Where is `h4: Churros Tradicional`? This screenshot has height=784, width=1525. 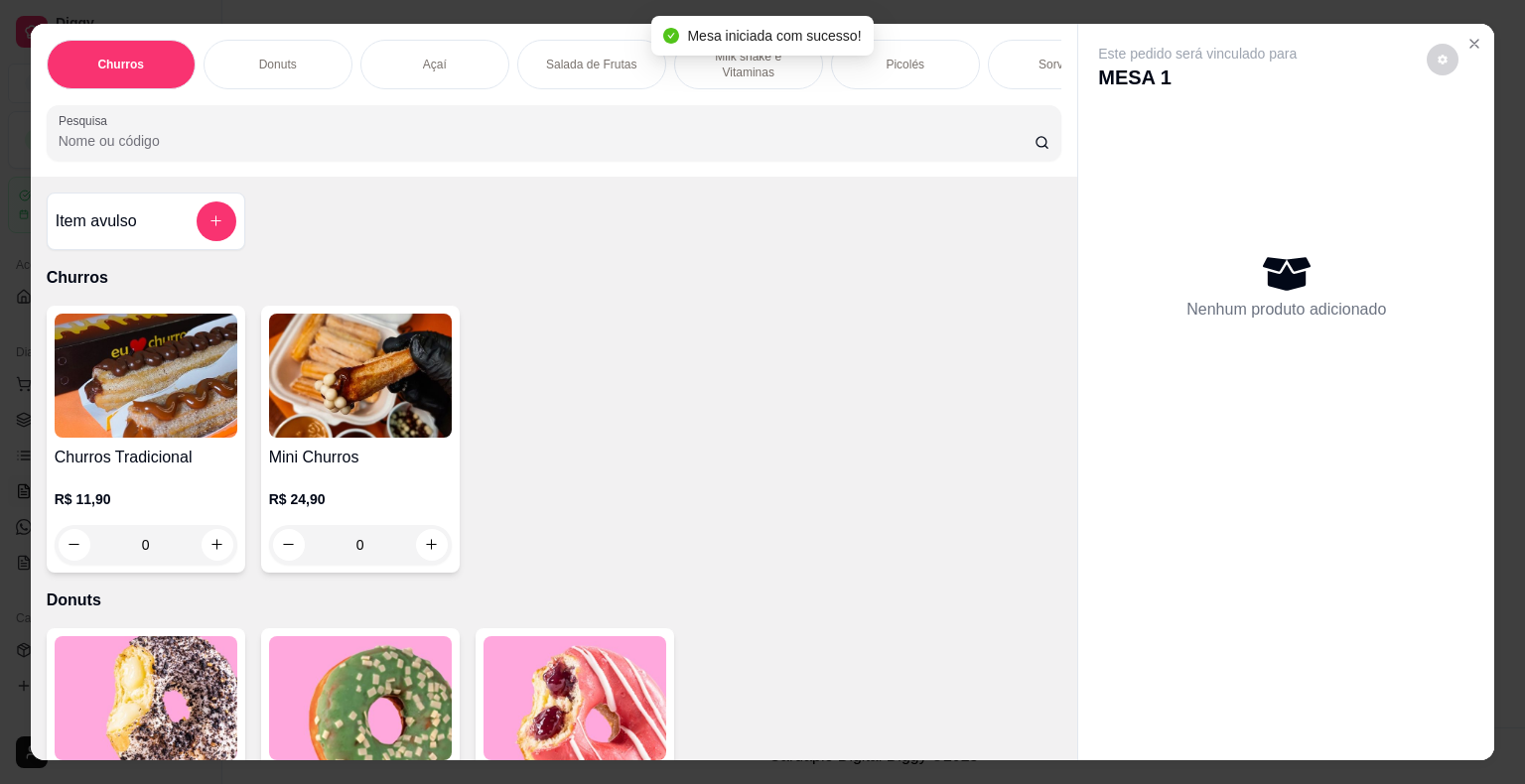
h4: Churros Tradicional is located at coordinates (146, 457).